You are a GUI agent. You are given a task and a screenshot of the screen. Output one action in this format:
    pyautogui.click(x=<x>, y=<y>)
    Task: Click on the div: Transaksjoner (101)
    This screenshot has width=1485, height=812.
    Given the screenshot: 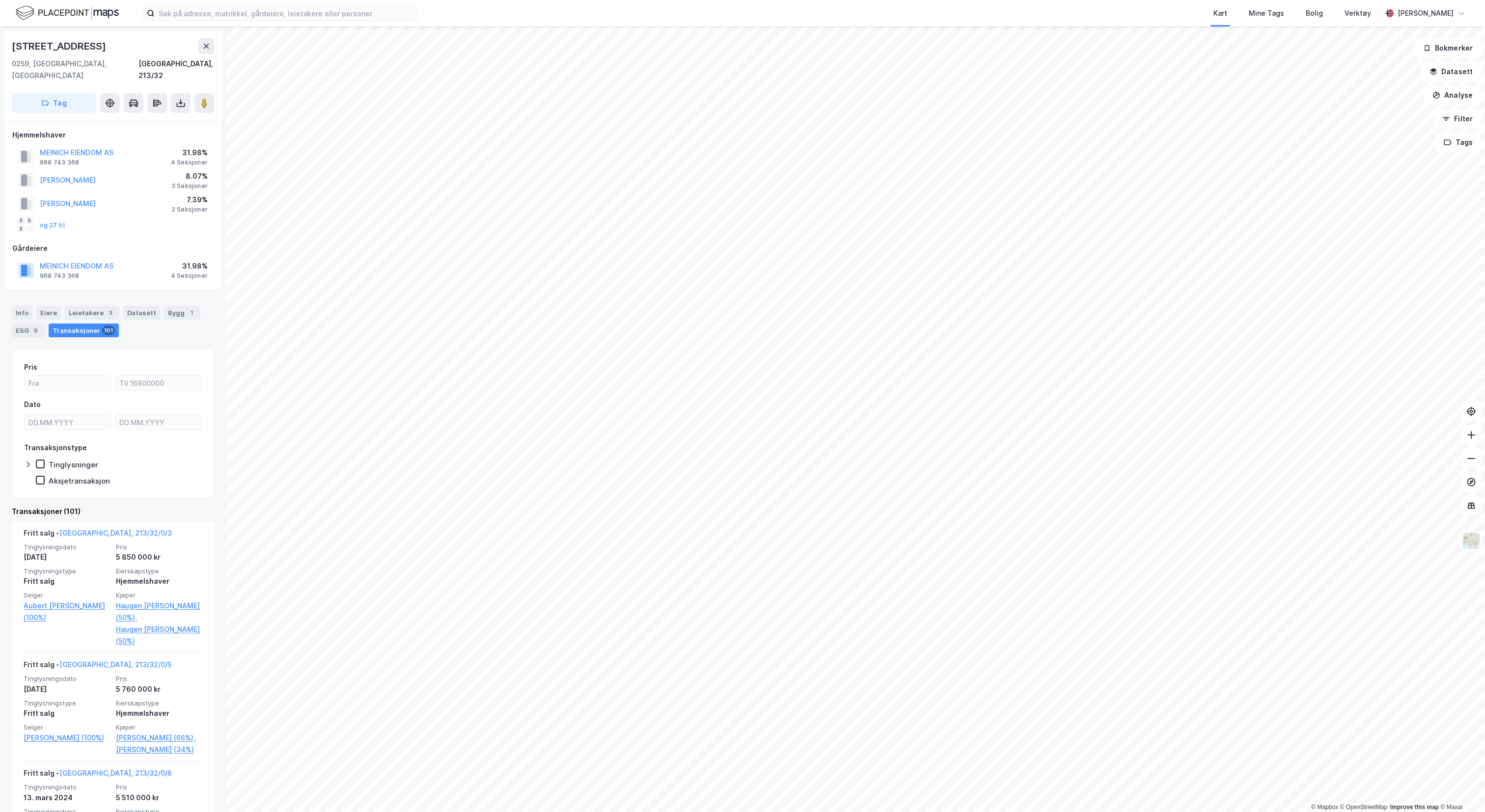 What is the action you would take?
    pyautogui.click(x=112, y=511)
    